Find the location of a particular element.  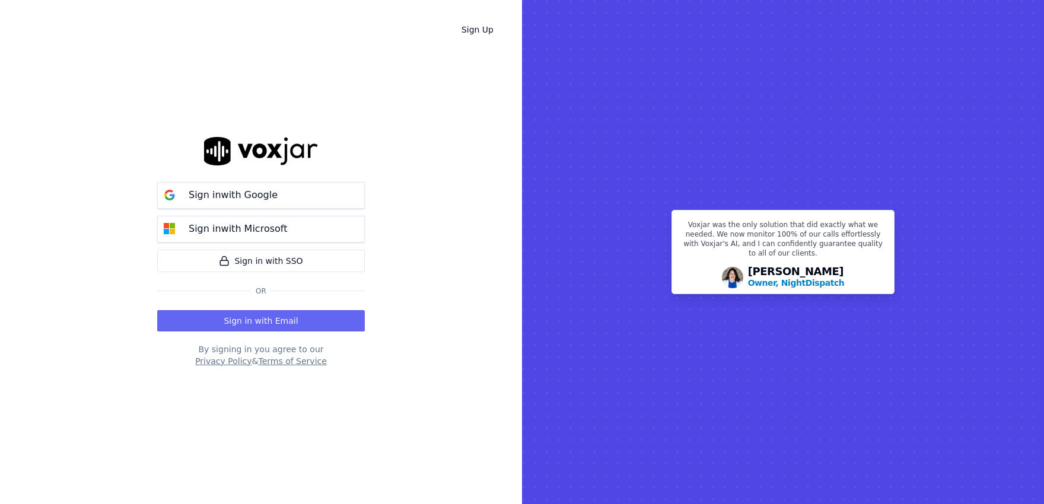

p: Sign in with Microsoft is located at coordinates (238, 229).